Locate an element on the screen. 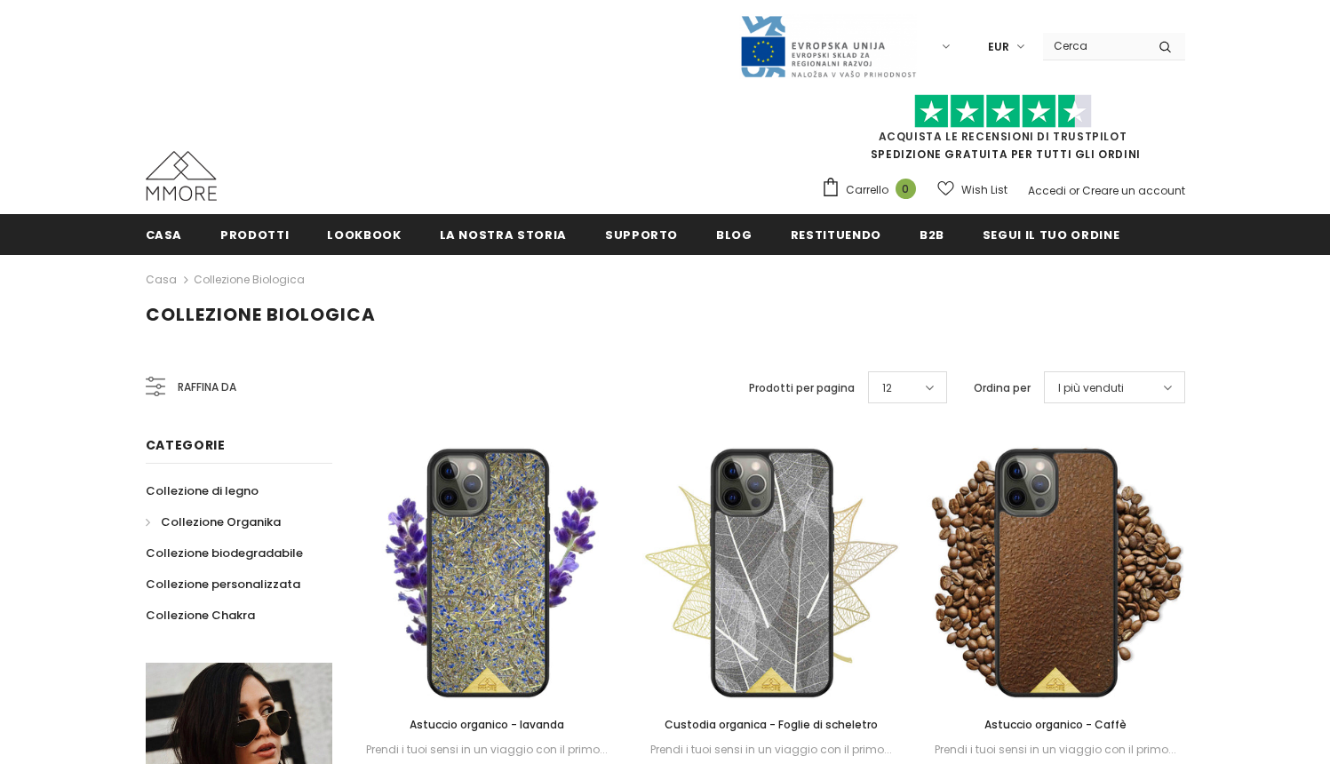 The height and width of the screenshot is (764, 1330). span: I più venduti is located at coordinates (1091, 388).